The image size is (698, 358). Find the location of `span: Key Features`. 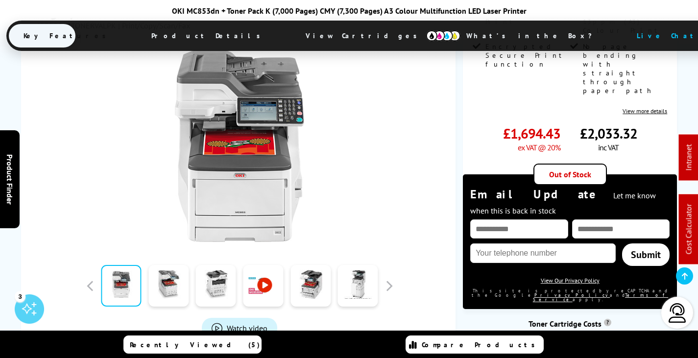

span: Key Features is located at coordinates (67, 36).